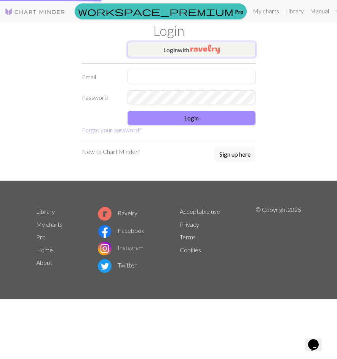 This screenshot has height=359, width=337. Describe the element at coordinates (235, 155) in the screenshot. I see `a: Sign up here` at that location.